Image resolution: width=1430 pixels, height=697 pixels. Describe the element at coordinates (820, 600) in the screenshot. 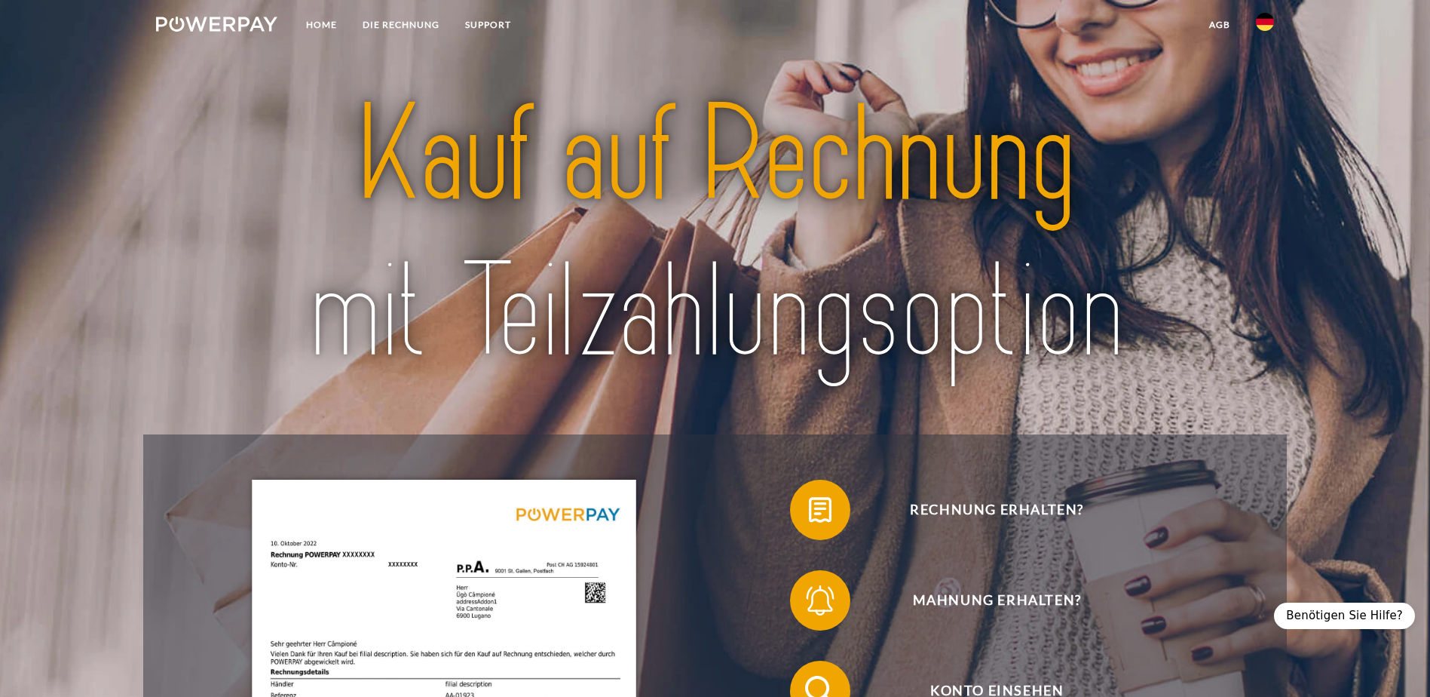

I see `img: qb_bell.svg` at that location.